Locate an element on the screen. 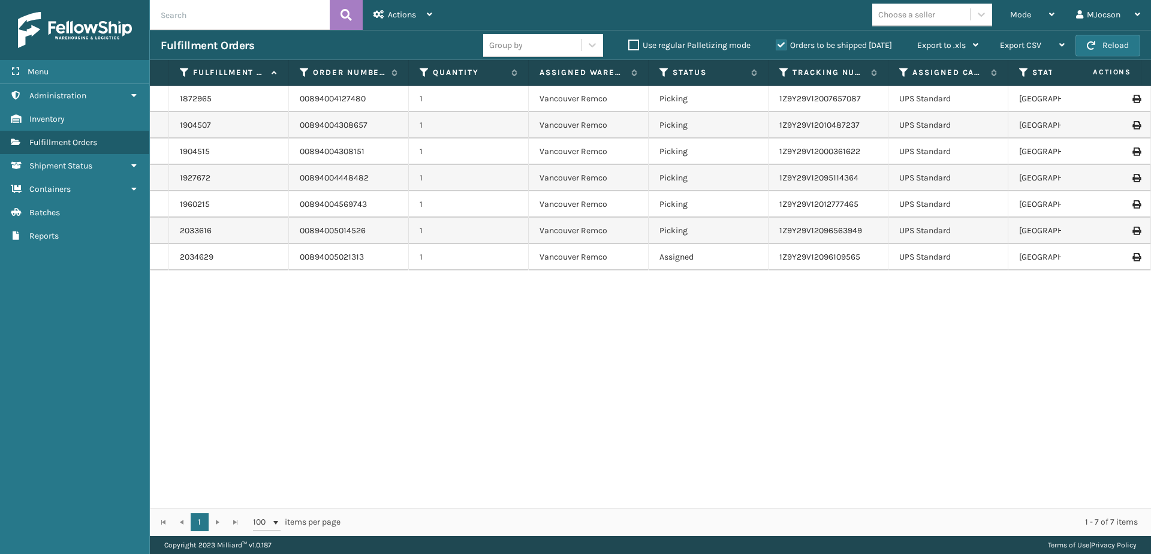  button: Reload is located at coordinates (1108, 46).